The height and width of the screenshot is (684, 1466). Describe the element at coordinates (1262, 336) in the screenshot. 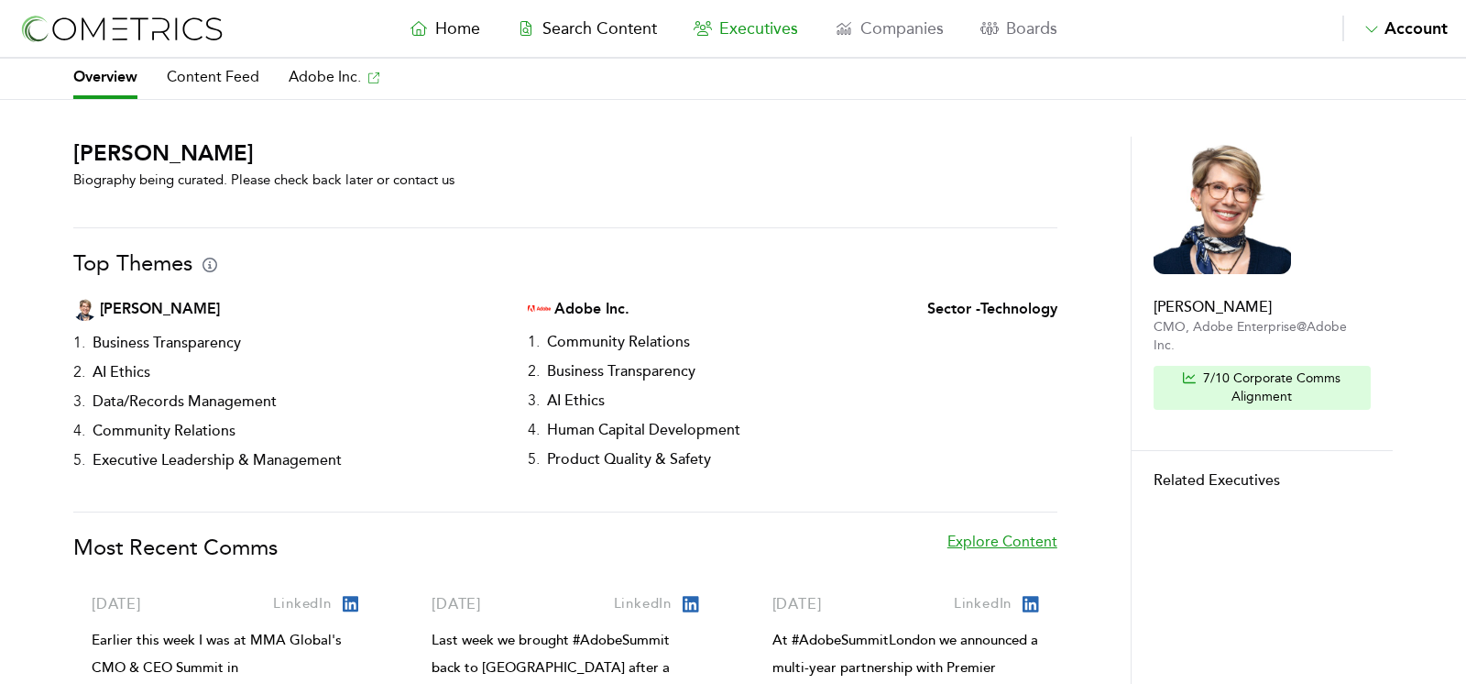

I see `p: CMO, Adobe Enterprise @ Adobe Inc.` at that location.